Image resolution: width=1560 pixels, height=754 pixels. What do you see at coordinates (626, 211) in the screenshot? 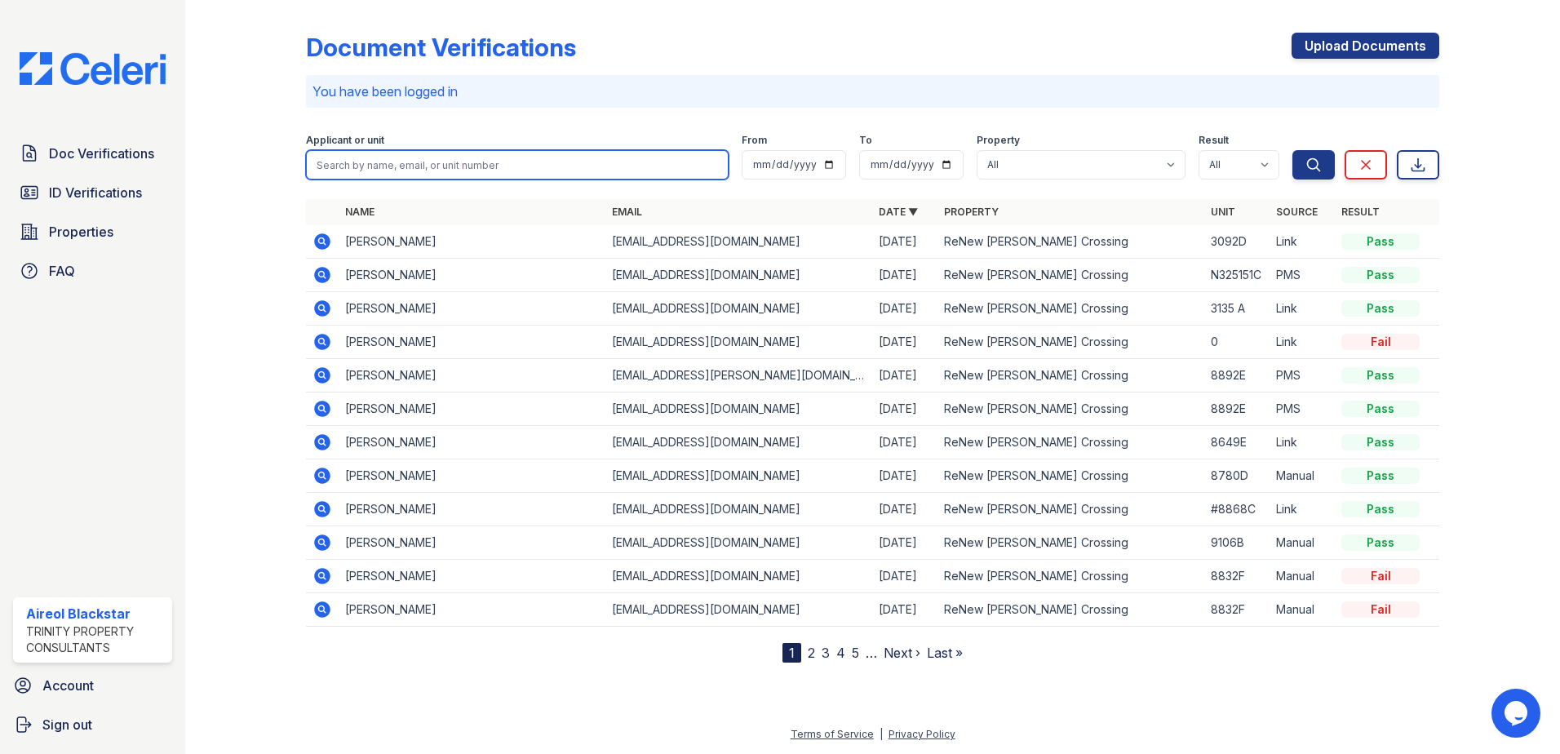
I see `a: Email` at bounding box center [626, 211].